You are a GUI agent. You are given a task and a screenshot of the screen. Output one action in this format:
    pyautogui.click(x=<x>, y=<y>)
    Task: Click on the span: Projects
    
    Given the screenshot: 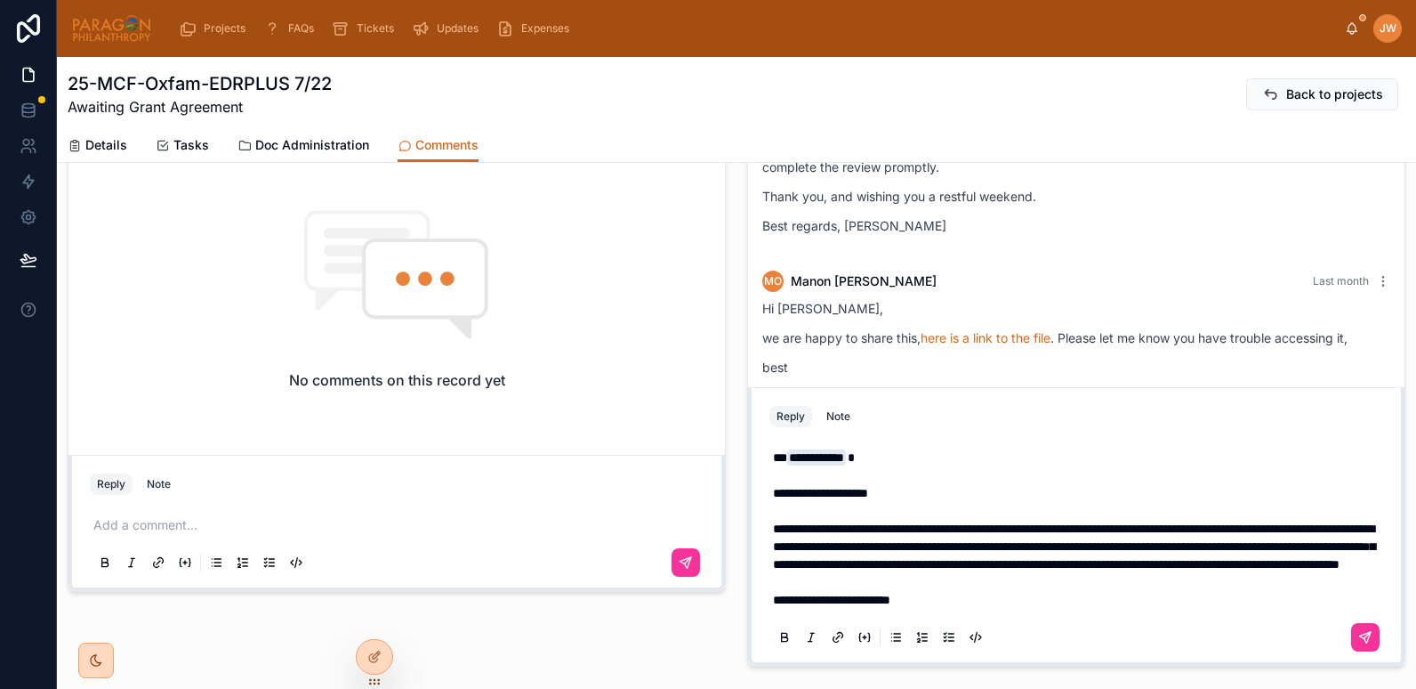 What is the action you would take?
    pyautogui.click(x=224, y=28)
    